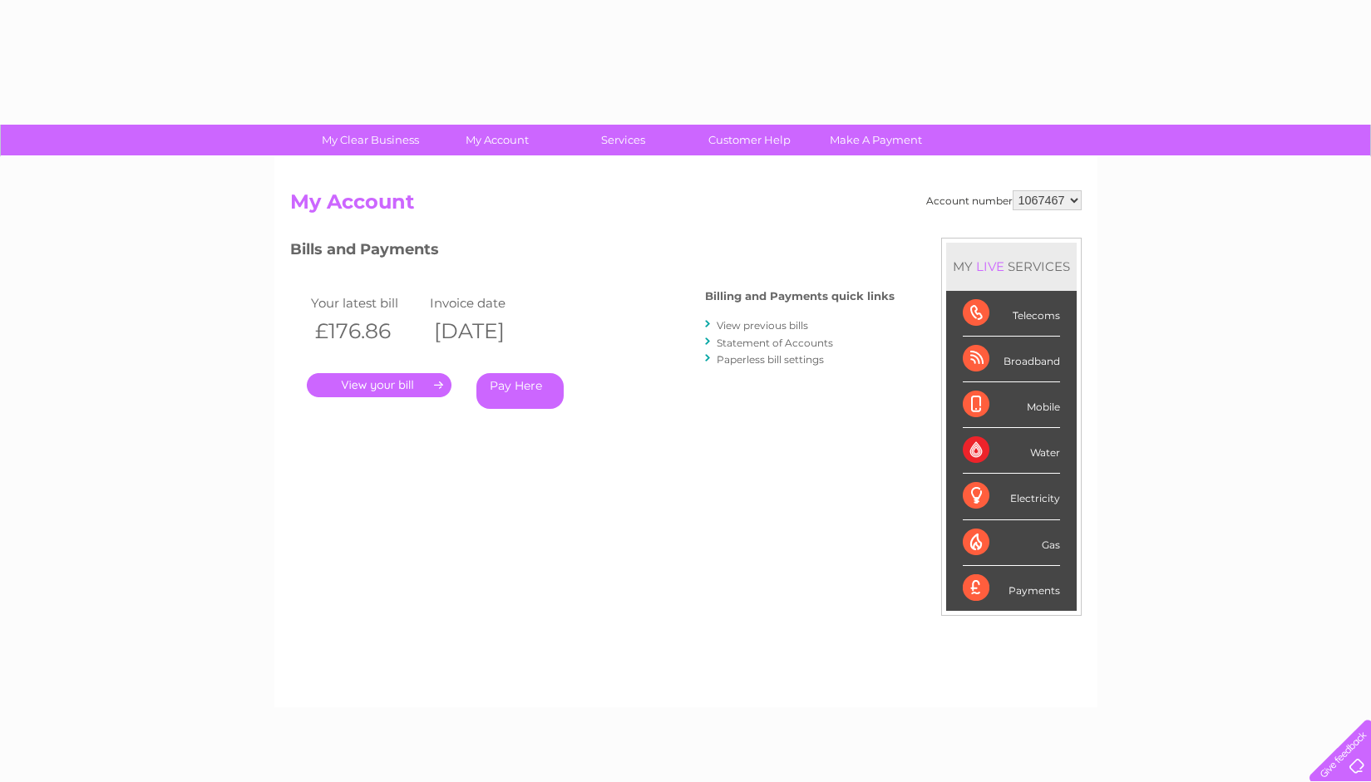 The height and width of the screenshot is (782, 1371). I want to click on a: My Account, so click(496, 140).